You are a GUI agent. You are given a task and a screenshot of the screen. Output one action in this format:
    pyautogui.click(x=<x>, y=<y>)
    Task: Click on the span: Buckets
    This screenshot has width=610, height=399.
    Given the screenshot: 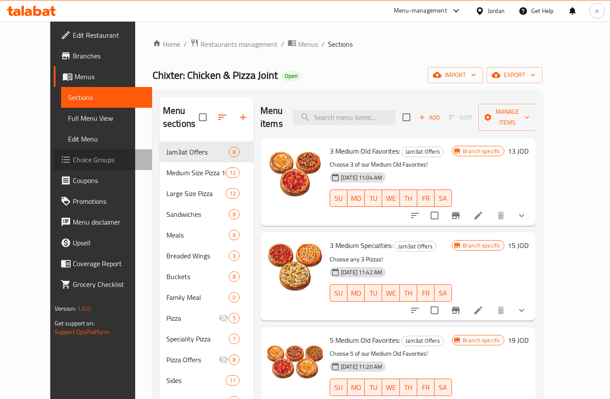 What is the action you would take?
    pyautogui.click(x=197, y=277)
    